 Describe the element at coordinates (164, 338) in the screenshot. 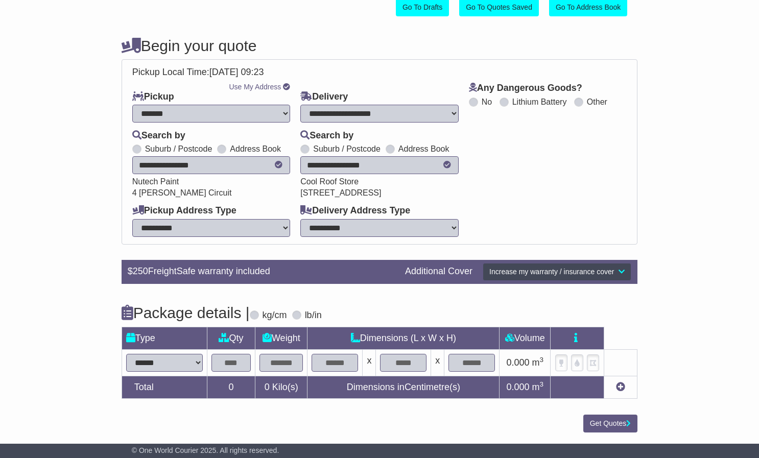

I see `td: Type` at that location.